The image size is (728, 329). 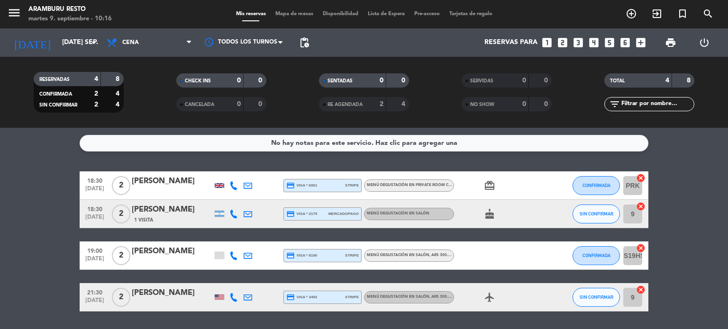 What do you see at coordinates (364, 143) in the screenshot?
I see `div: No hay notas para este servicio. Haz clic para agregar una` at bounding box center [364, 143].